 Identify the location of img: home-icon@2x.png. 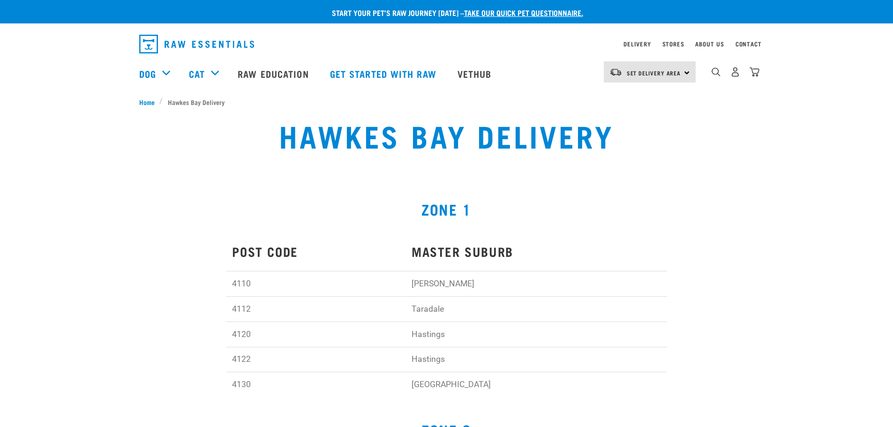
(754, 72).